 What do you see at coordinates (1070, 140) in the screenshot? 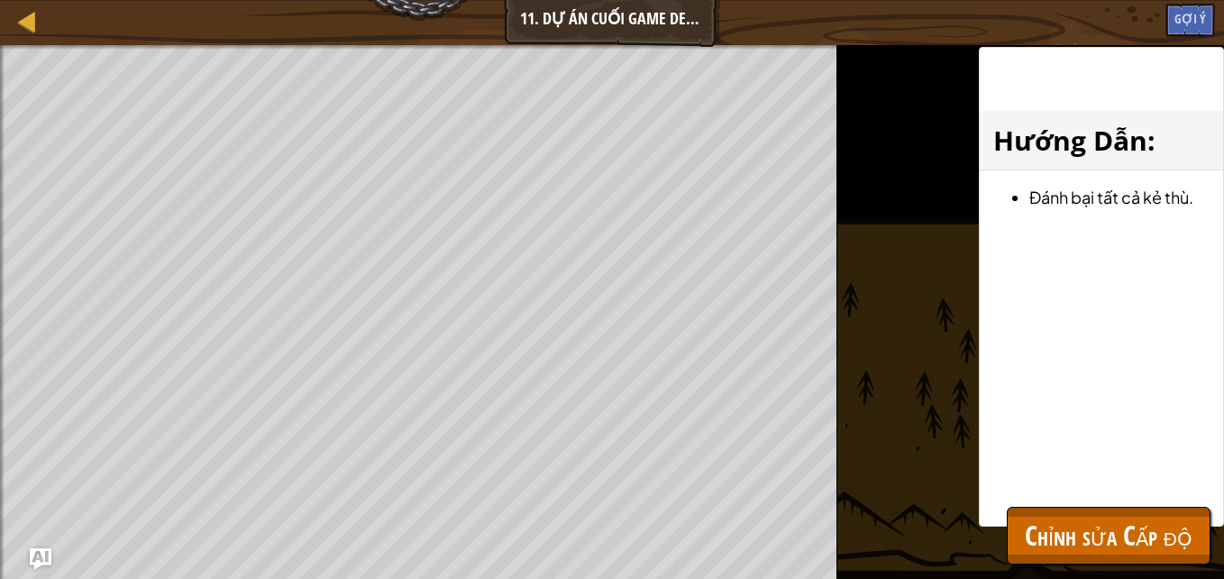
I see `span: Hướng Dẫn` at bounding box center [1070, 140].